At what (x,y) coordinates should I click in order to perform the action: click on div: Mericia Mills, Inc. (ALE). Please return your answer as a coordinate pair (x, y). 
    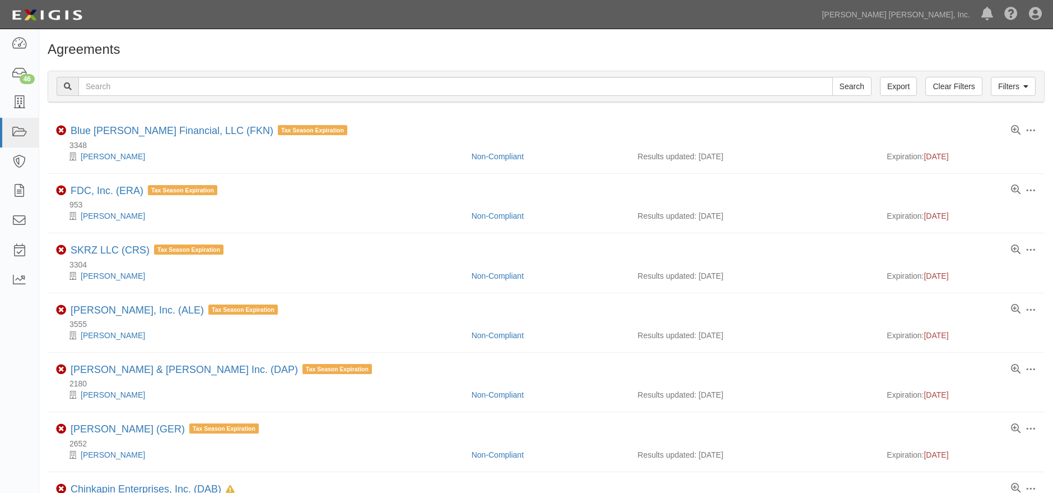
    Looking at the image, I should click on (174, 310).